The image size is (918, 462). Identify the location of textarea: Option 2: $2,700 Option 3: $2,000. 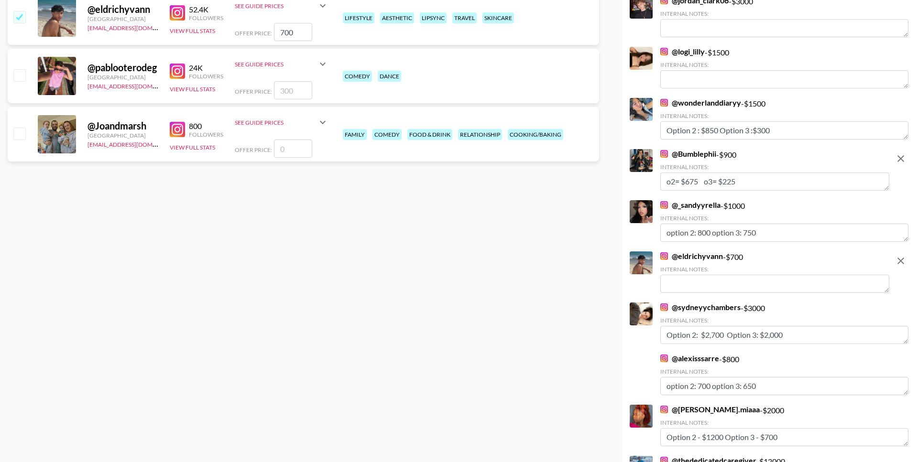
(784, 335).